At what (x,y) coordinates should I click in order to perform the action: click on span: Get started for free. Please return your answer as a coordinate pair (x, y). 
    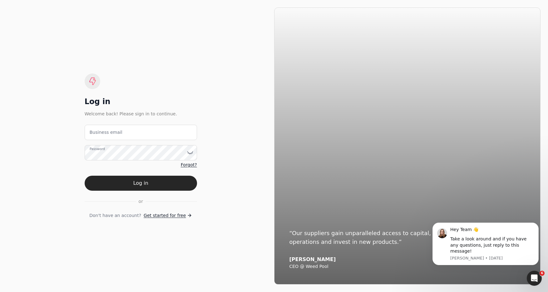
    Looking at the image, I should click on (165, 215).